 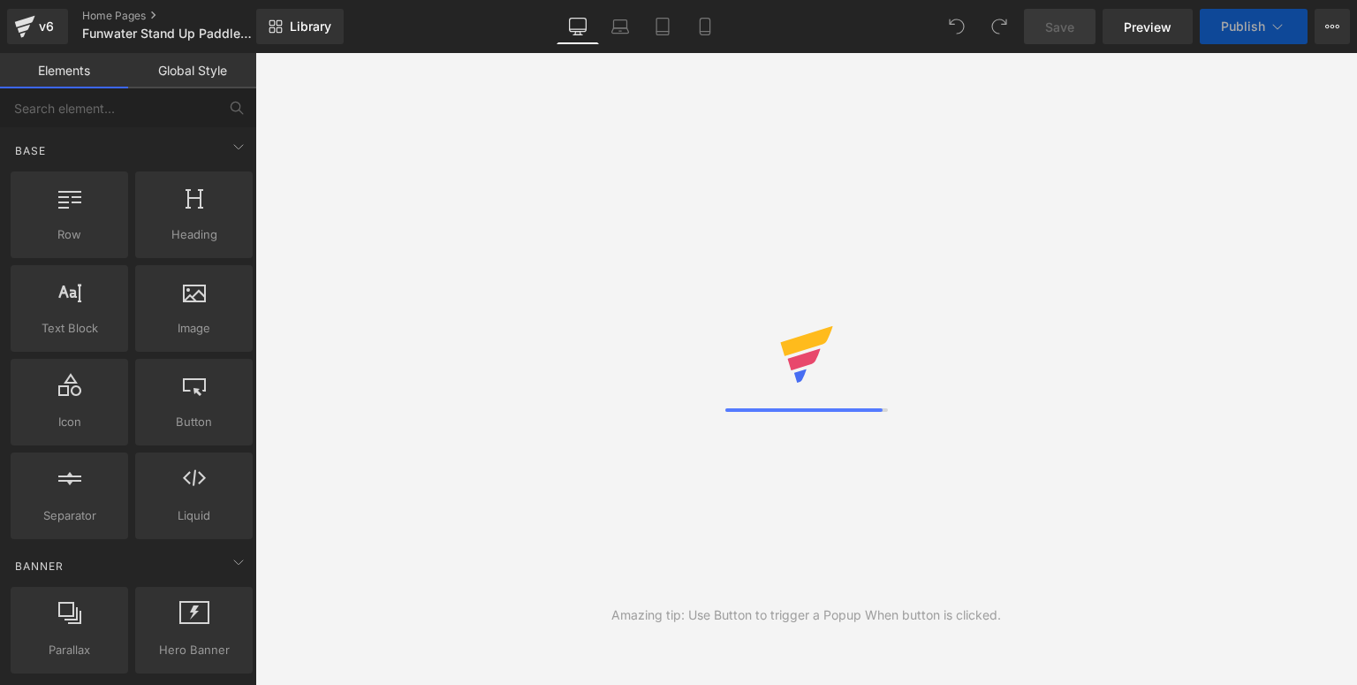 I want to click on button: Undo, so click(x=957, y=27).